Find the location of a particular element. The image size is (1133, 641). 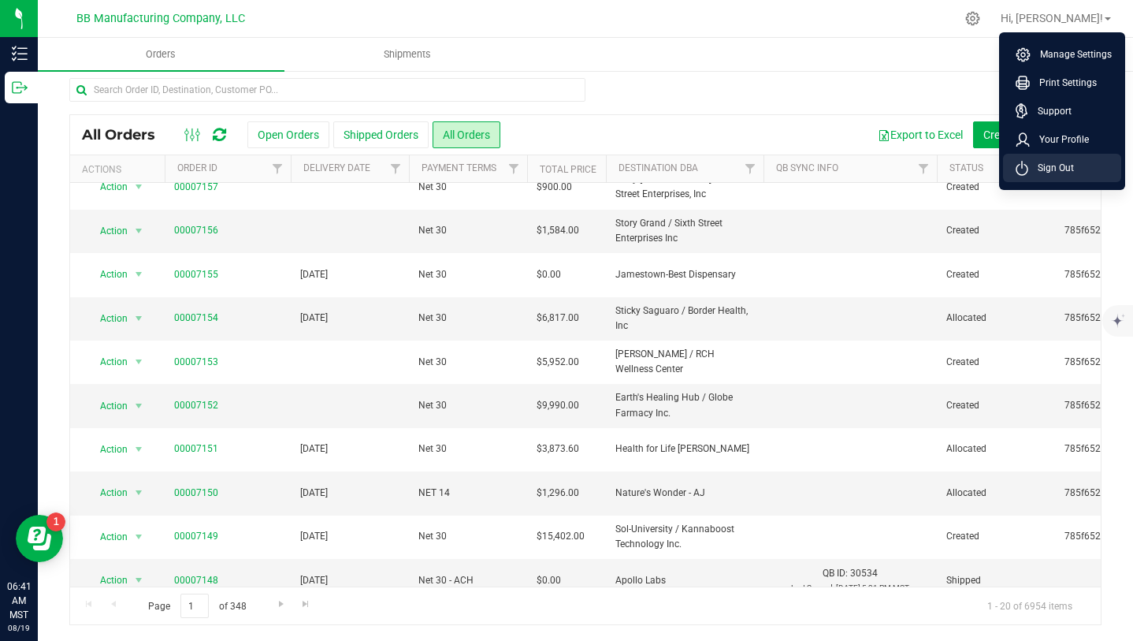

span: All Orders is located at coordinates (126, 135).